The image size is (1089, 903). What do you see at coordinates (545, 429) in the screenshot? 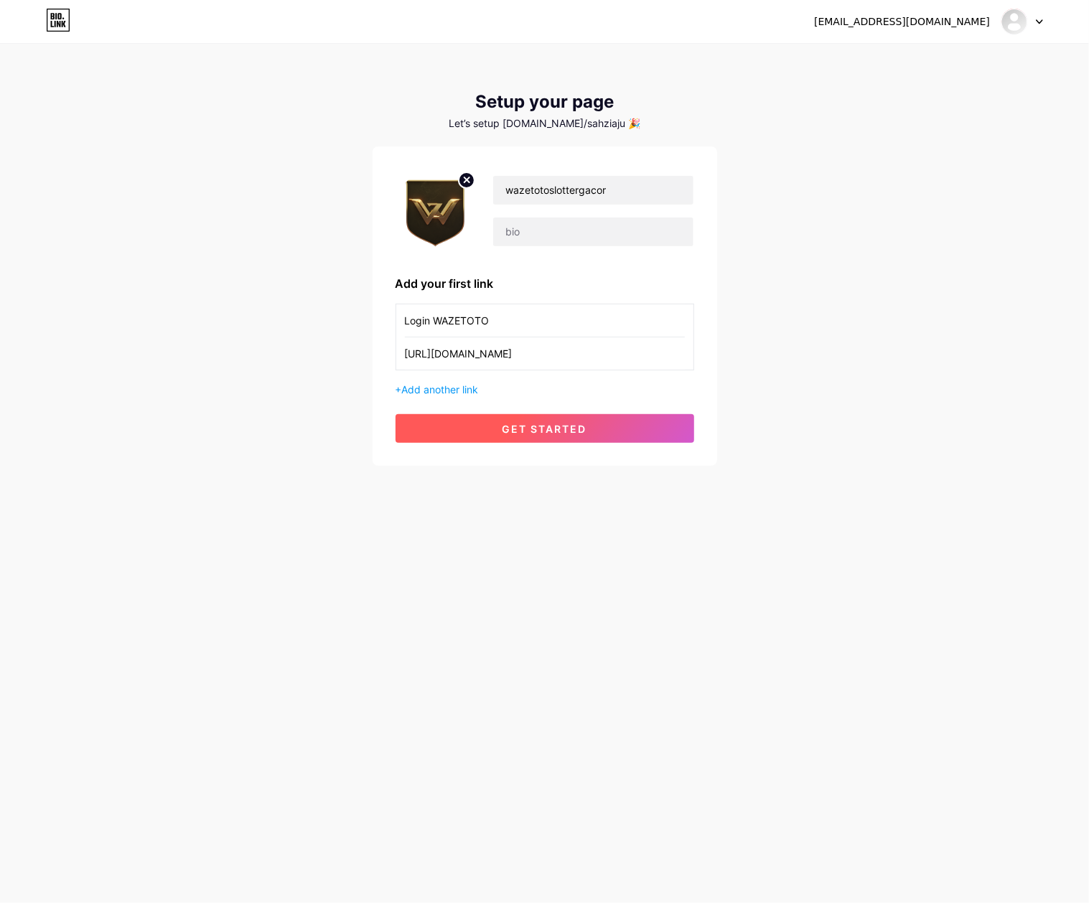
I see `button: get started` at bounding box center [545, 429].